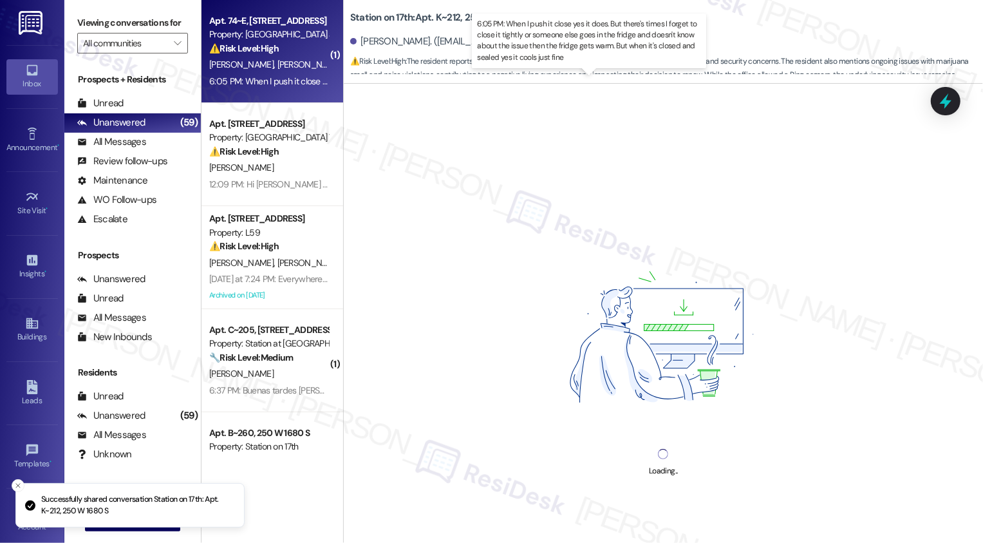  Describe the element at coordinates (102, 219) in the screenshot. I see `div: Escalate` at that location.